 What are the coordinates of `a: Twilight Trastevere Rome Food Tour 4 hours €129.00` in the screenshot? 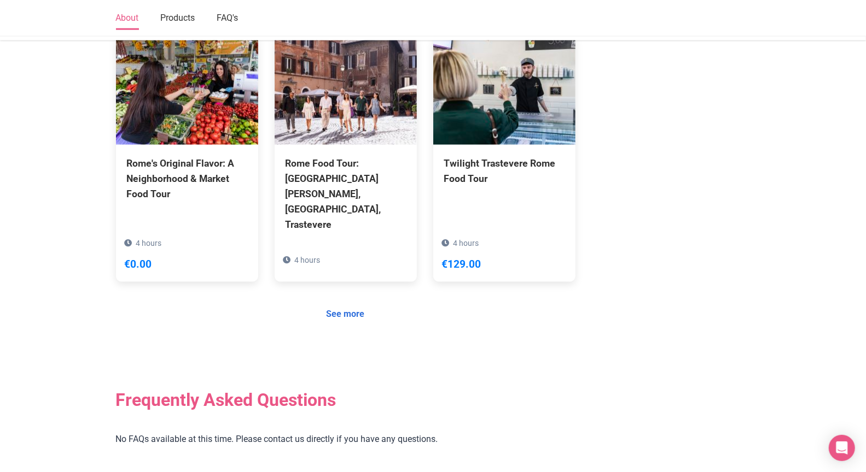 It's located at (504, 136).